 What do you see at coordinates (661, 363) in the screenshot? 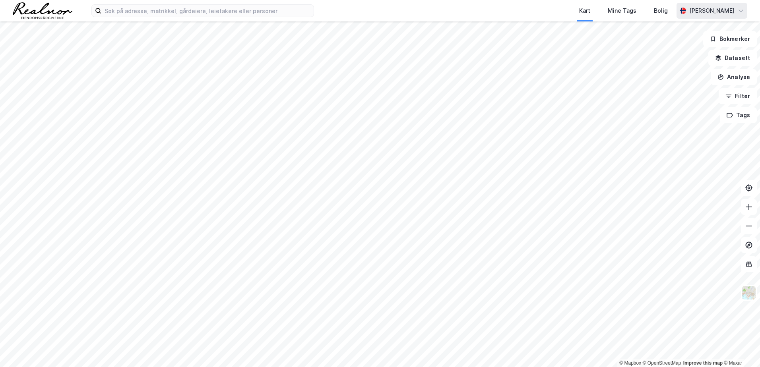
I see `a: OpenStreetMap` at bounding box center [661, 363].